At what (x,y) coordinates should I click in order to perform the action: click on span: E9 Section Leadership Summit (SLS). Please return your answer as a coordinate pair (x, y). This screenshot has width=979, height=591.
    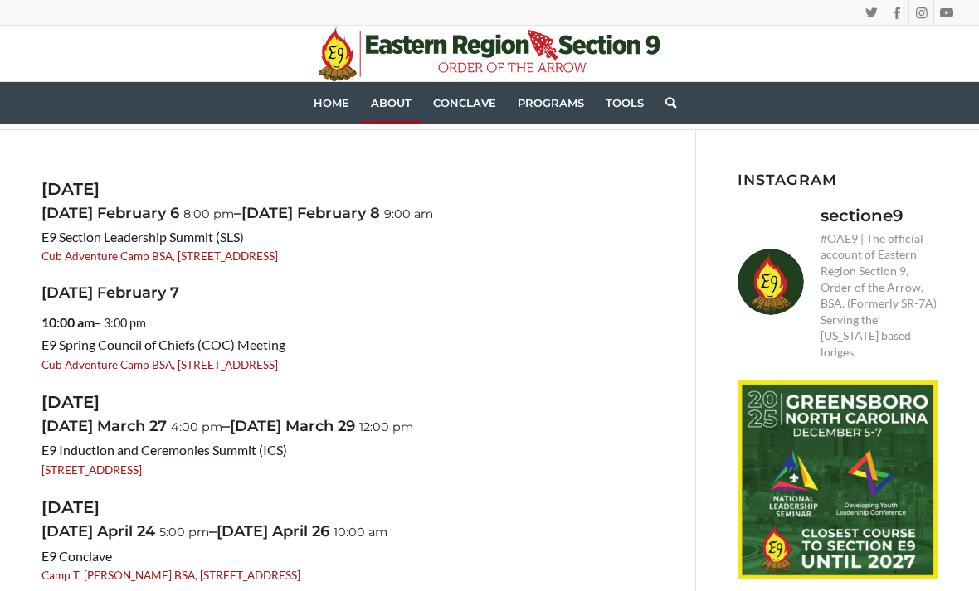
    Looking at the image, I should click on (143, 236).